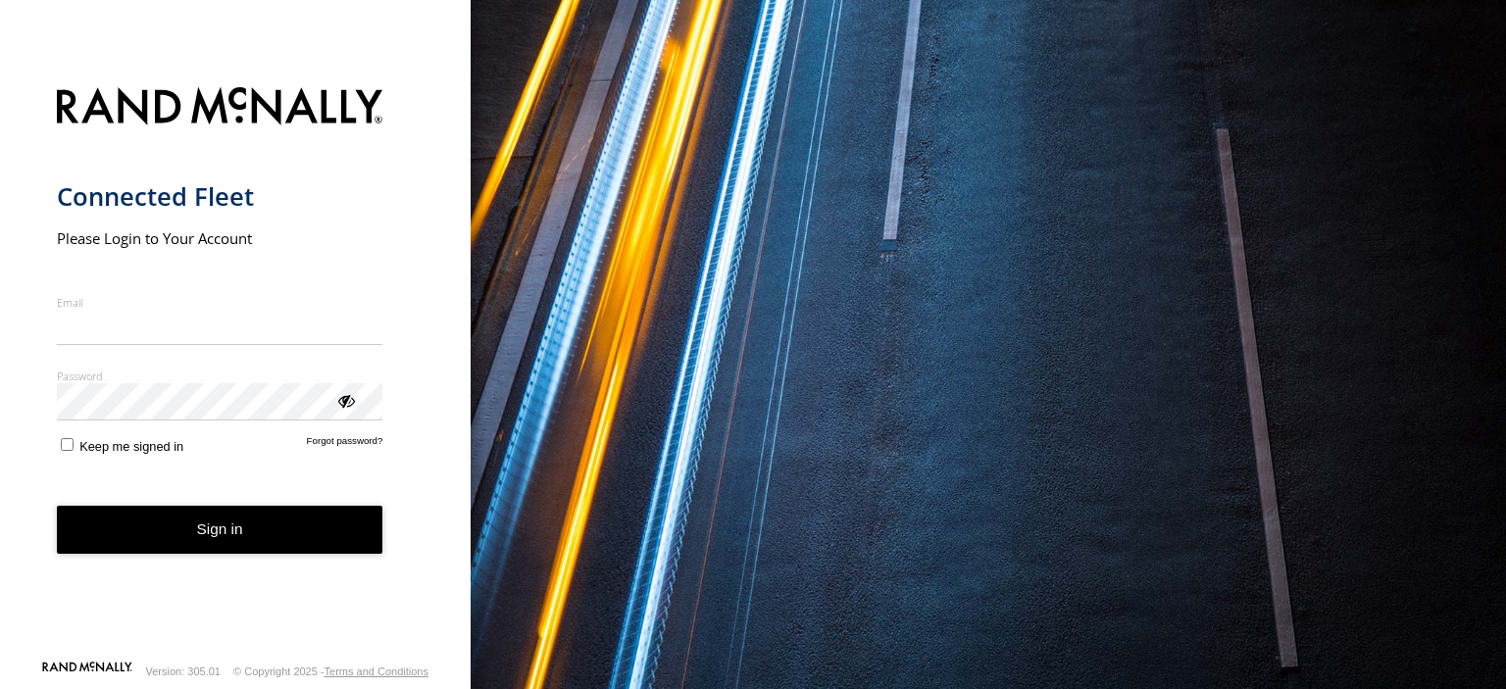  Describe the element at coordinates (220, 530) in the screenshot. I see `button: Sign in` at that location.